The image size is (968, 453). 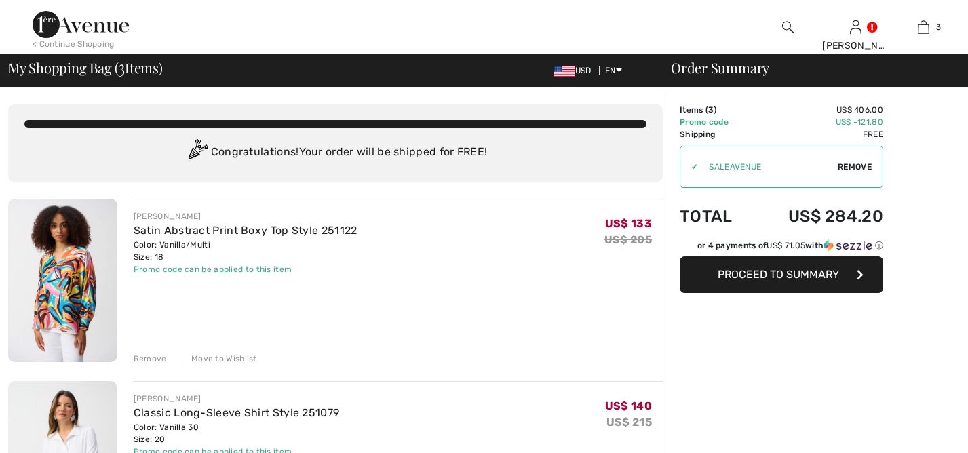 I want to click on td: Shipping, so click(x=716, y=134).